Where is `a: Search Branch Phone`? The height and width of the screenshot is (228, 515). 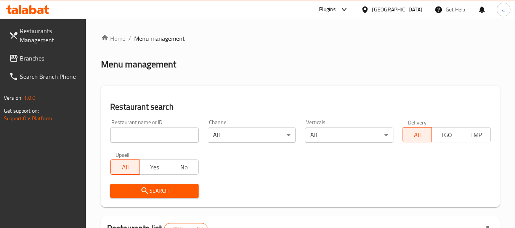 a: Search Branch Phone is located at coordinates (45, 77).